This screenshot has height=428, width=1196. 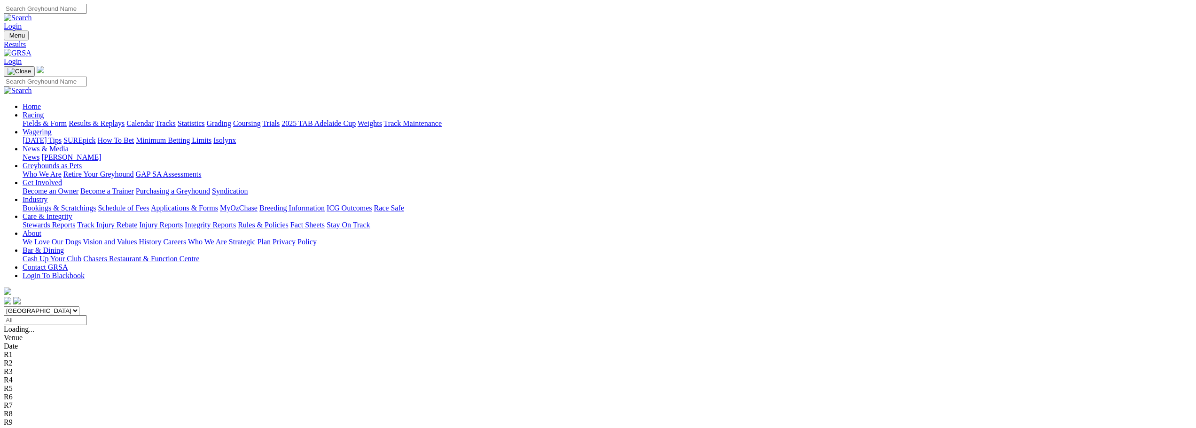 I want to click on a: Industry, so click(x=35, y=199).